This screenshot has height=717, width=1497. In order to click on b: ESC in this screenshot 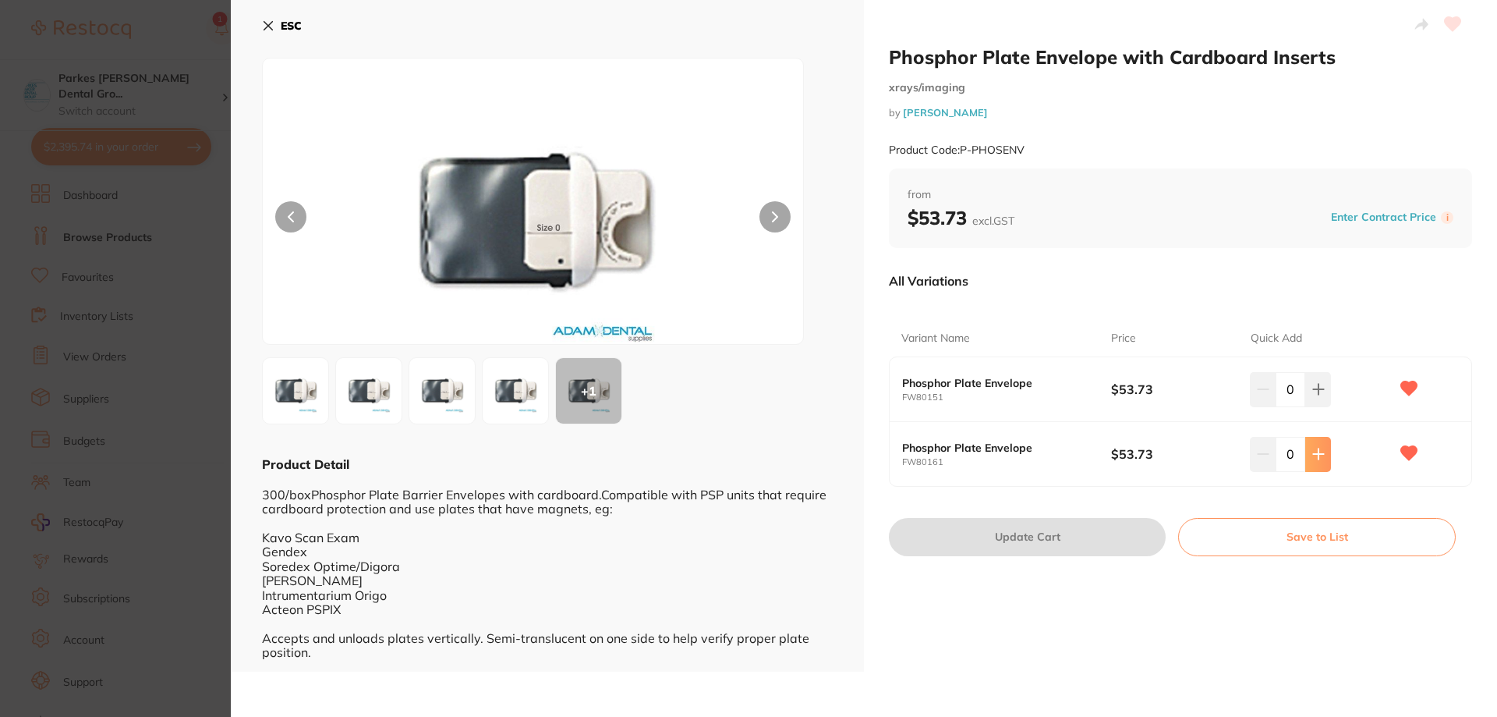, I will do `click(291, 26)`.